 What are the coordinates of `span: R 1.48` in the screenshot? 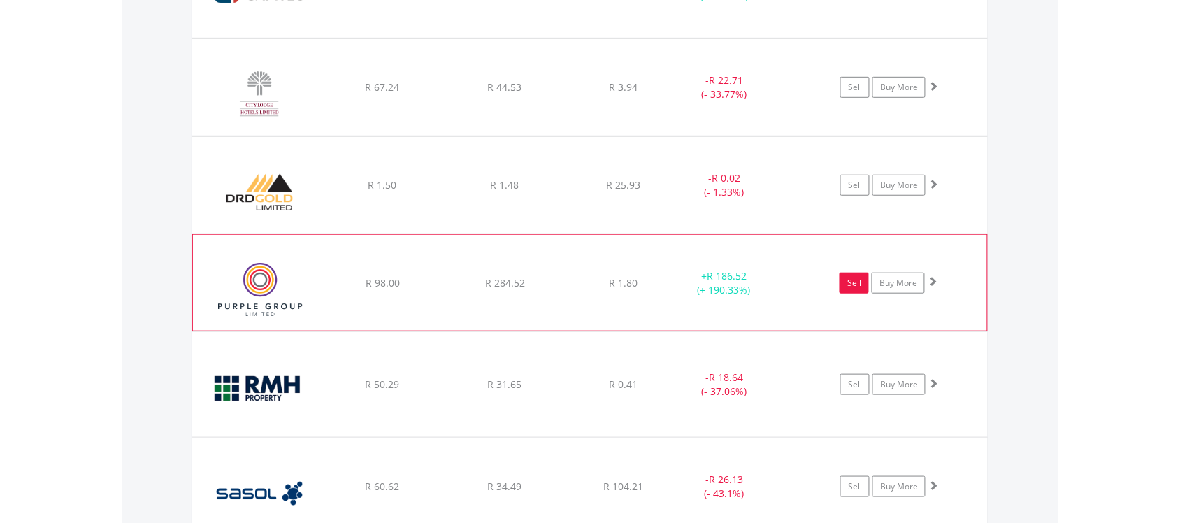 It's located at (505, 185).